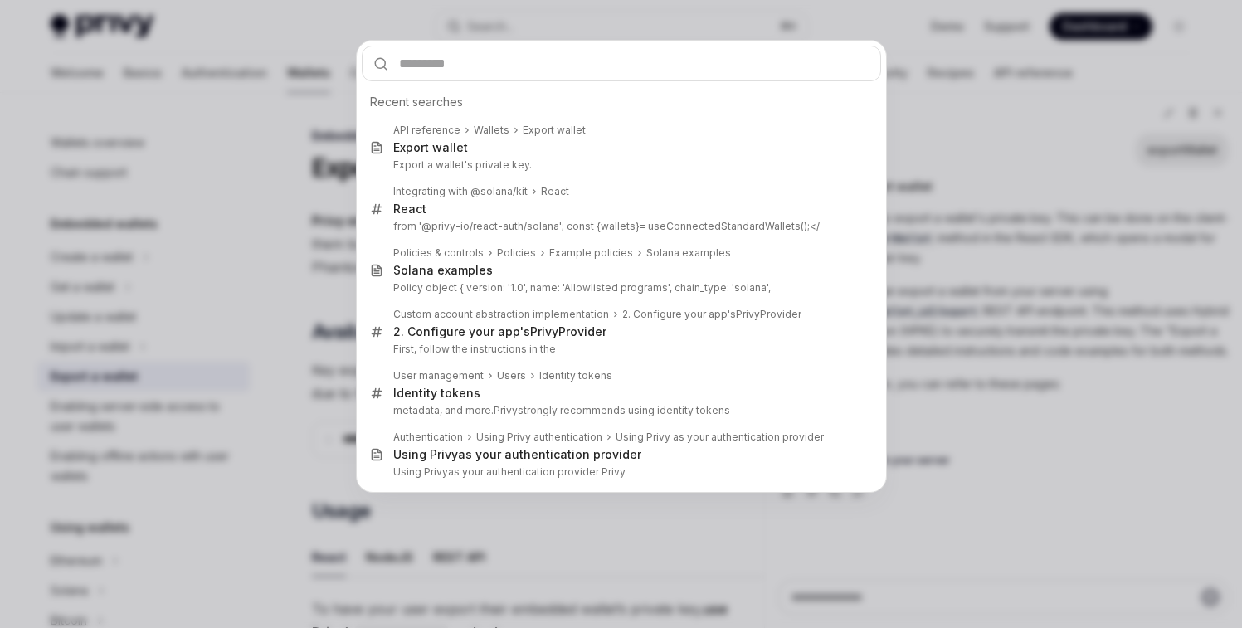  Describe the element at coordinates (438, 253) in the screenshot. I see `div: Policies & controls` at that location.